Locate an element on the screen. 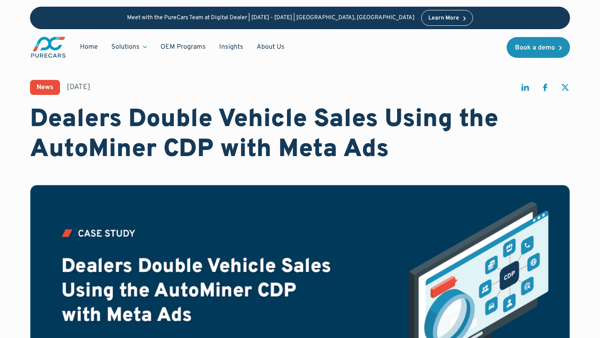 The width and height of the screenshot is (600, 338). a: share on facebook is located at coordinates (545, 89).